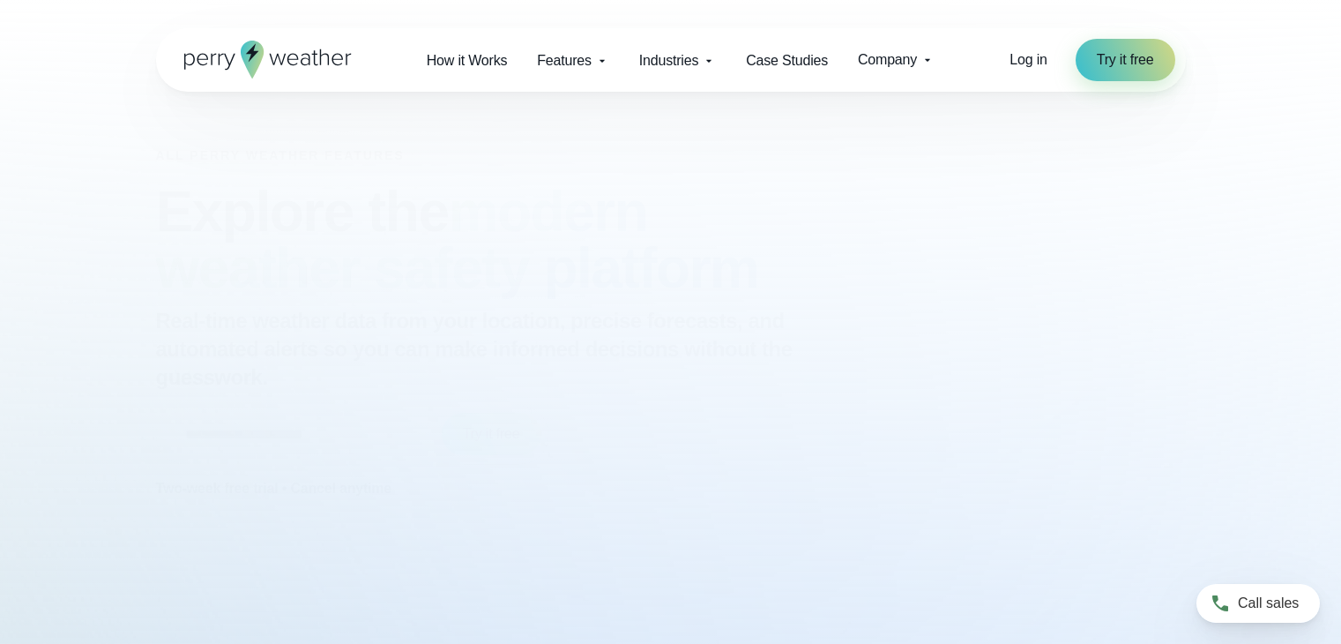  What do you see at coordinates (1028, 59) in the screenshot?
I see `span: Log in` at bounding box center [1028, 59].